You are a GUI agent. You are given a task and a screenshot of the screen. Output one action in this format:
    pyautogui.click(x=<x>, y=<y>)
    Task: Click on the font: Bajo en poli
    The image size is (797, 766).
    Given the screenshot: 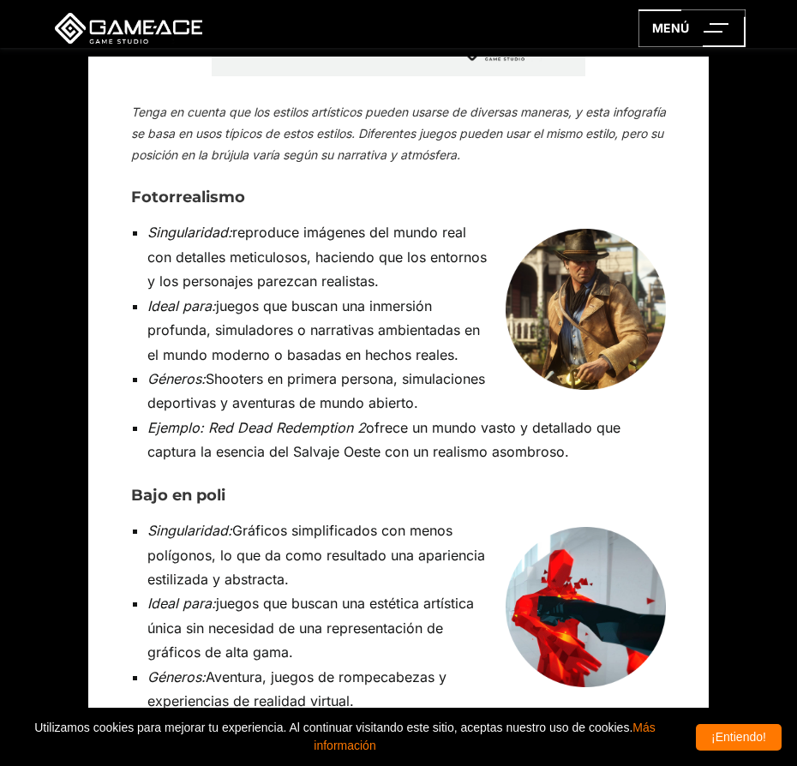 What is the action you would take?
    pyautogui.click(x=178, y=495)
    